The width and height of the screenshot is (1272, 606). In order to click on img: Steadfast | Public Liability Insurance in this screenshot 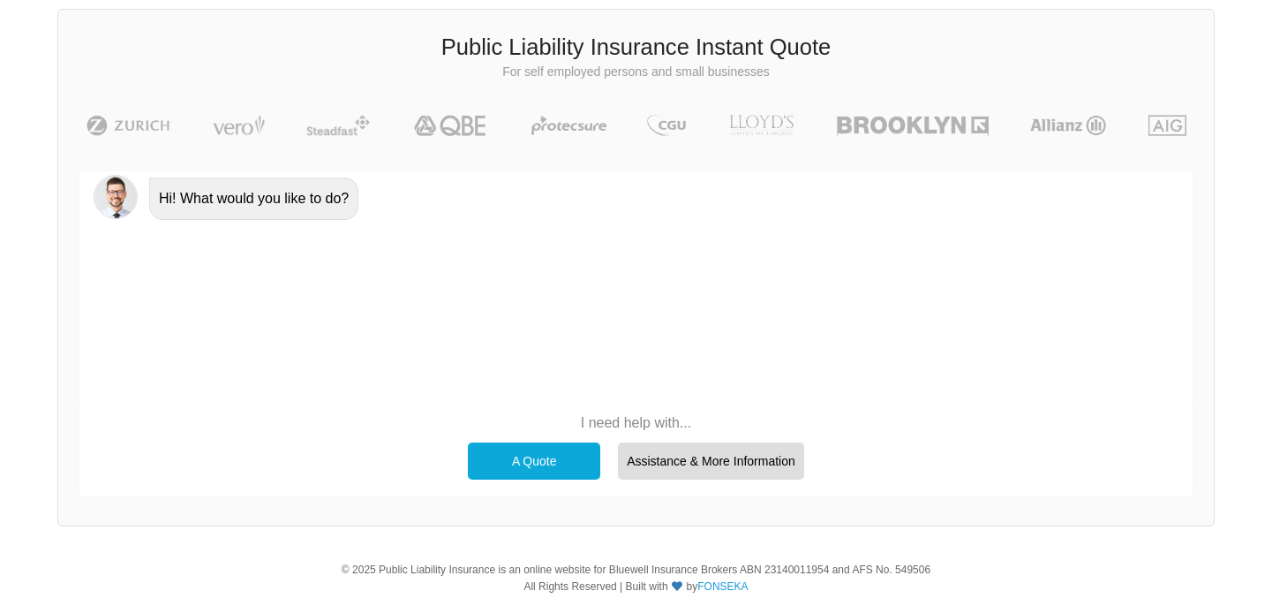, I will do `click(338, 125)`.